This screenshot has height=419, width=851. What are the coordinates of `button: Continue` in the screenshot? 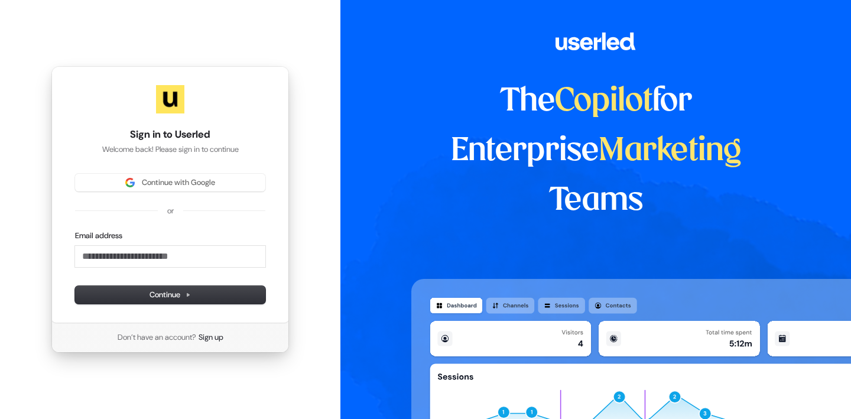 It's located at (170, 295).